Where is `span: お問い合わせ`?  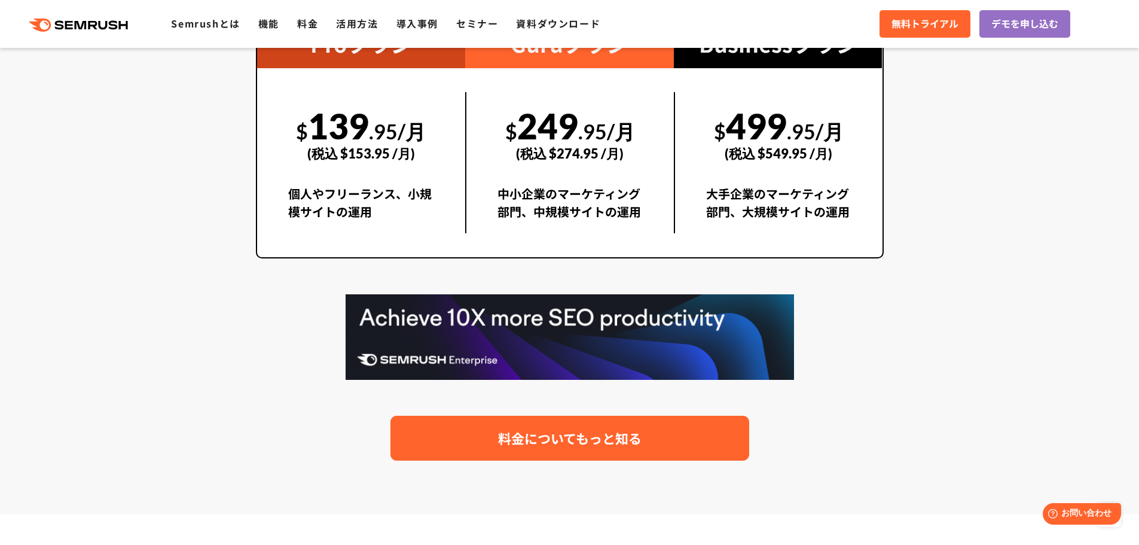
span: お問い合わせ is located at coordinates (54, 15).